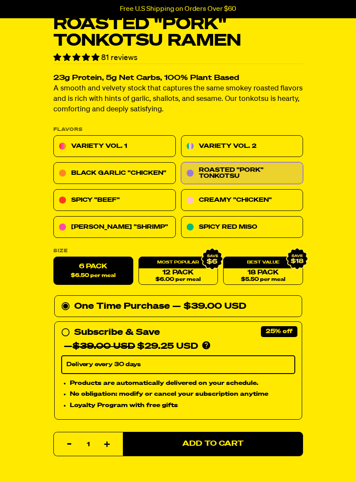  Describe the element at coordinates (93, 276) in the screenshot. I see `span: $6.50 per meal` at that location.